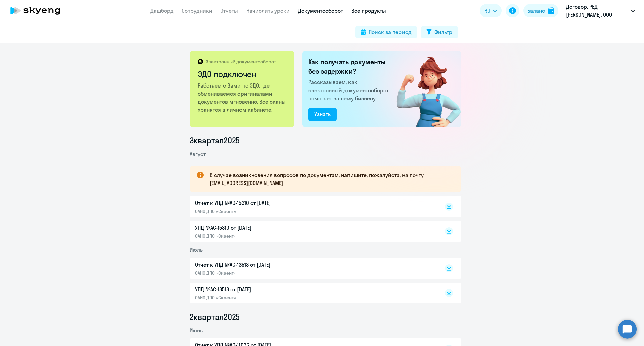 This screenshot has width=644, height=346. I want to click on button: Фильтр, so click(439, 32).